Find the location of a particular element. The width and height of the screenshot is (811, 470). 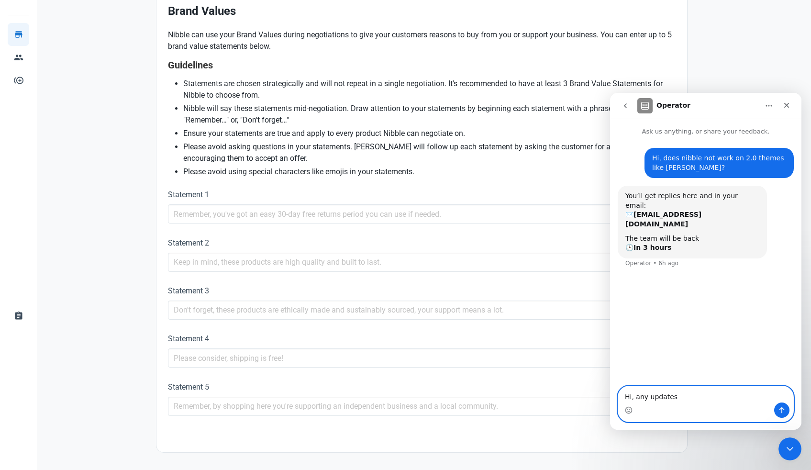

li: Please avoid using special characters like emojis in your statements. is located at coordinates (429, 172).